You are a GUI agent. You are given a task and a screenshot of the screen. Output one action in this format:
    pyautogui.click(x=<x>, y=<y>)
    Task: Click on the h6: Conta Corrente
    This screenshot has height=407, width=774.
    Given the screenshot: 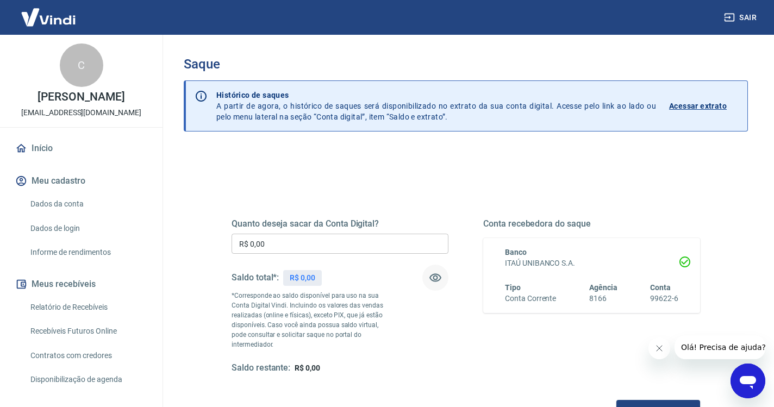 What is the action you would take?
    pyautogui.click(x=530, y=298)
    